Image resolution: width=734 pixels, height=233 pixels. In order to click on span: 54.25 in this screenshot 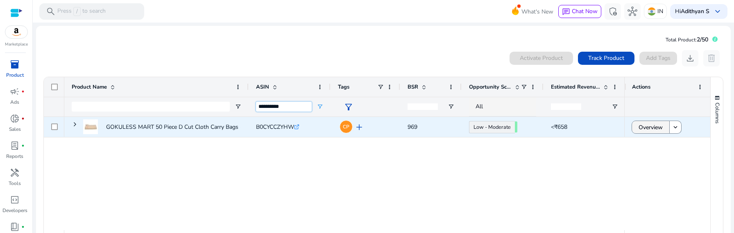, I will do `click(516, 127)`.